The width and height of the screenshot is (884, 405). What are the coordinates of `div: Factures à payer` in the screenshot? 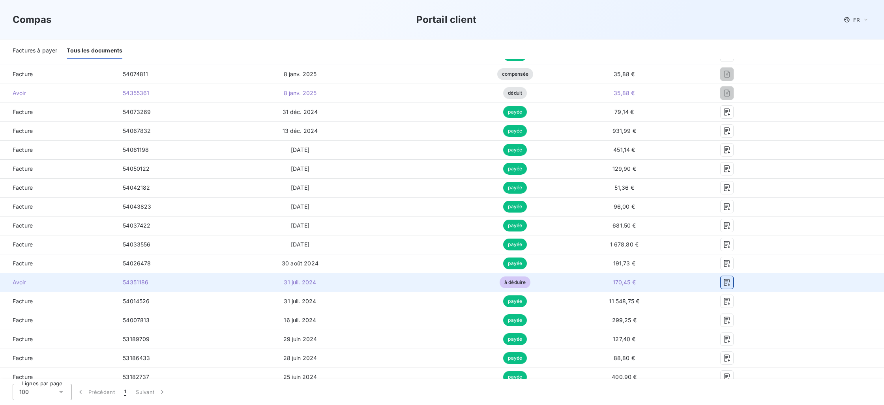 It's located at (35, 51).